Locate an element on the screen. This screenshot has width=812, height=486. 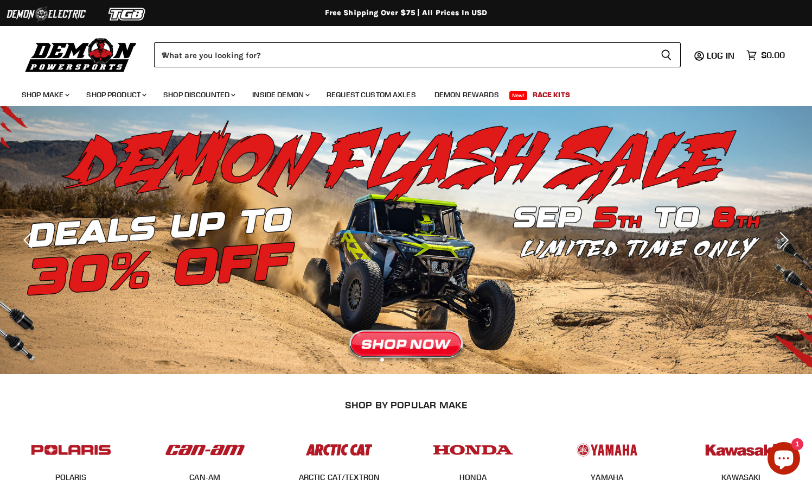
span: $0.00 is located at coordinates (773, 55).